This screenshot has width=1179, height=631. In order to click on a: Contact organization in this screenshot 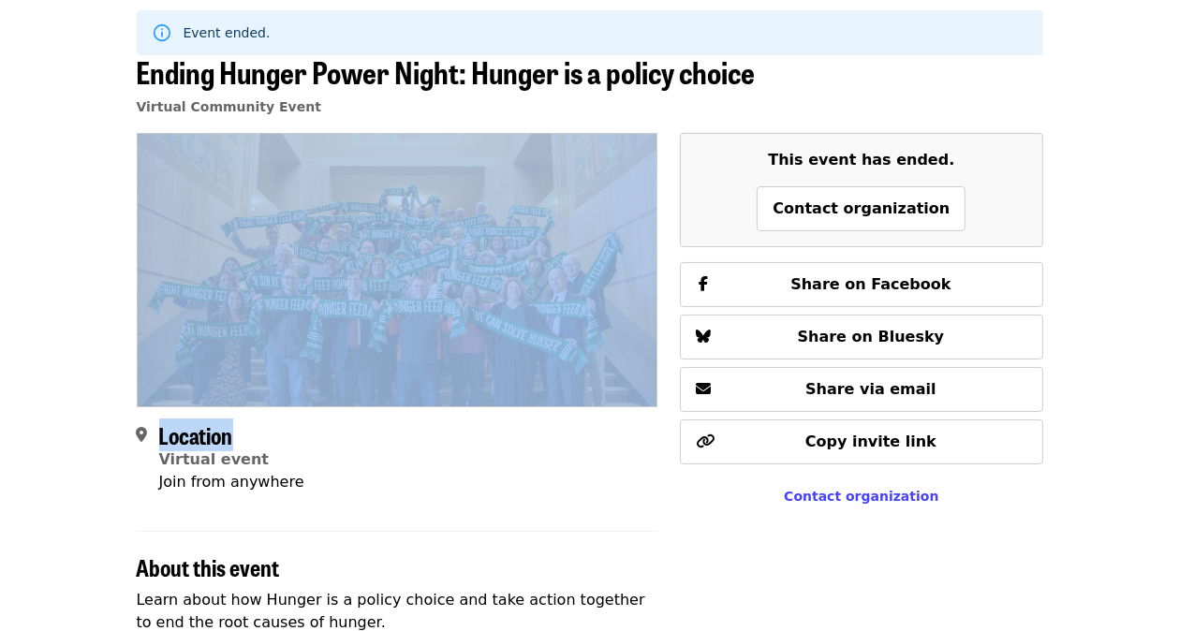, I will do `click(861, 496)`.